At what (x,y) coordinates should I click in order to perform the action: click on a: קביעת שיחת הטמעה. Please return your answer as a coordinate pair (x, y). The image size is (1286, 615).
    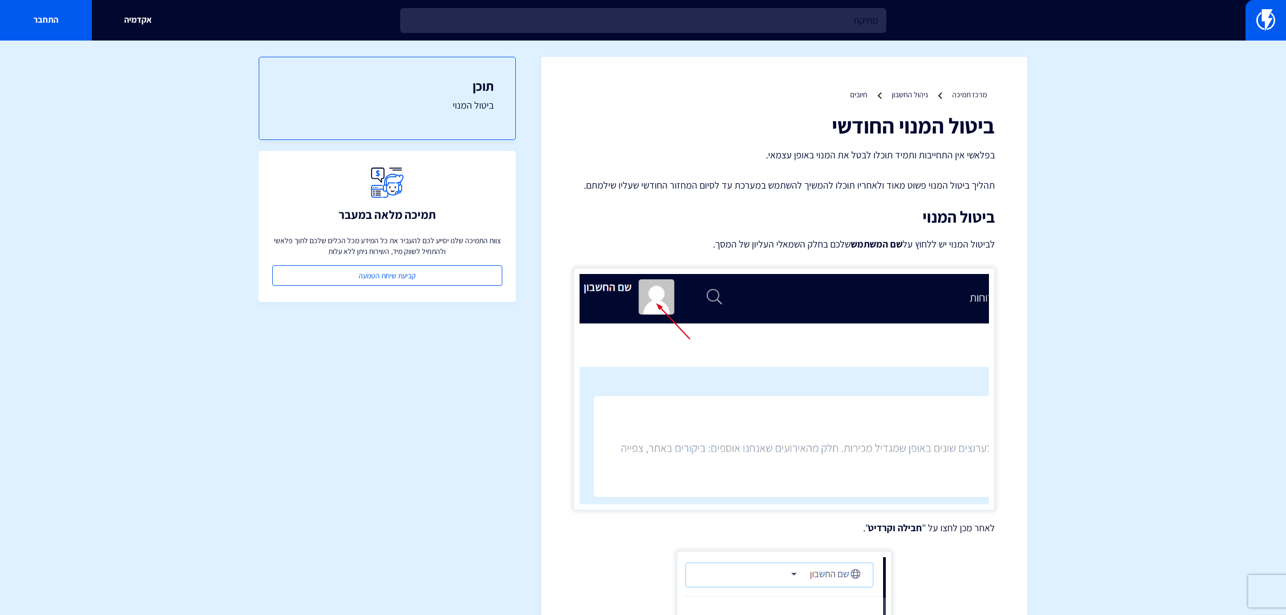
    Looking at the image, I should click on (387, 276).